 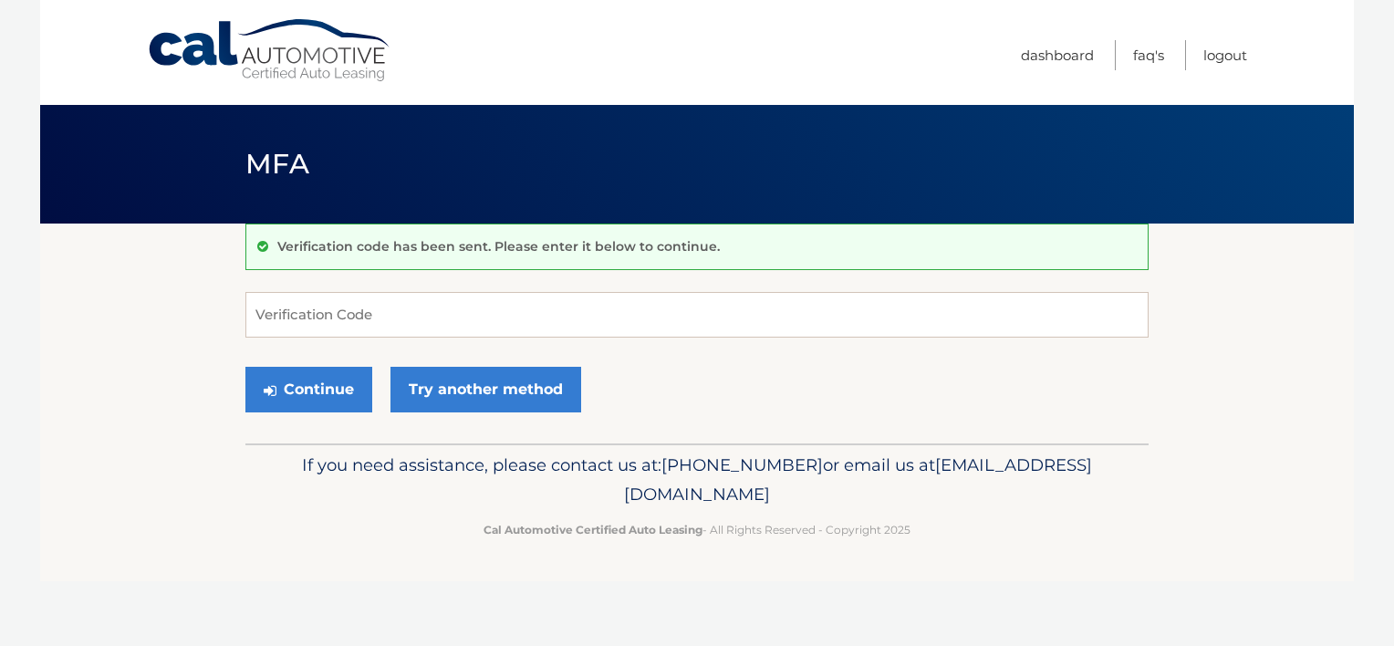 What do you see at coordinates (1149, 55) in the screenshot?
I see `a: FAQ's` at bounding box center [1149, 55].